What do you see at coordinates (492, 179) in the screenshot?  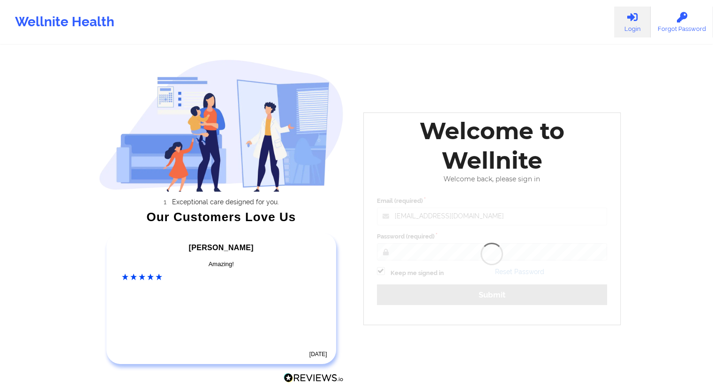 I see `div: Welcome back, please sign in` at bounding box center [492, 179].